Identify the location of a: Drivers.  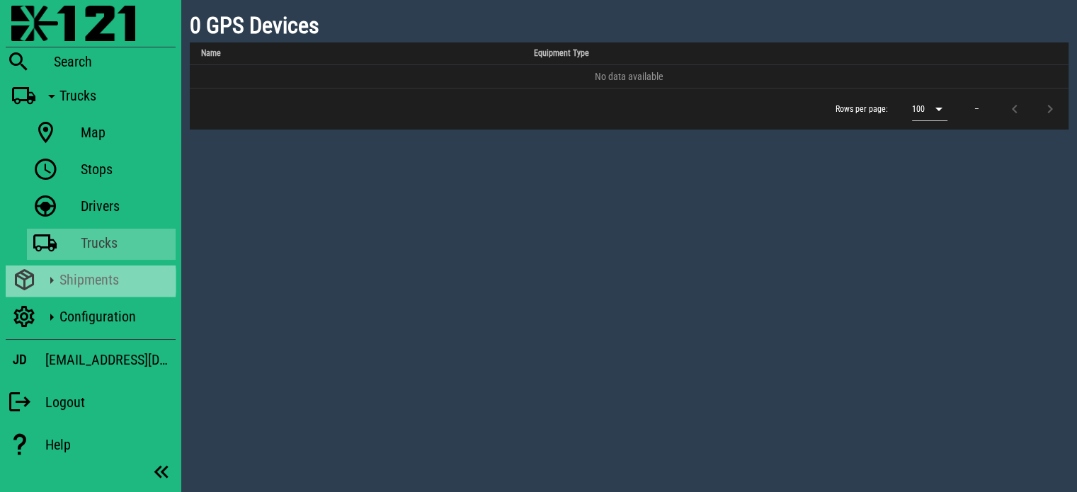
(101, 208).